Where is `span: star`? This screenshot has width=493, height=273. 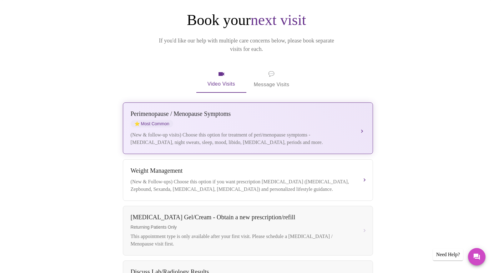
span: star is located at coordinates (137, 124).